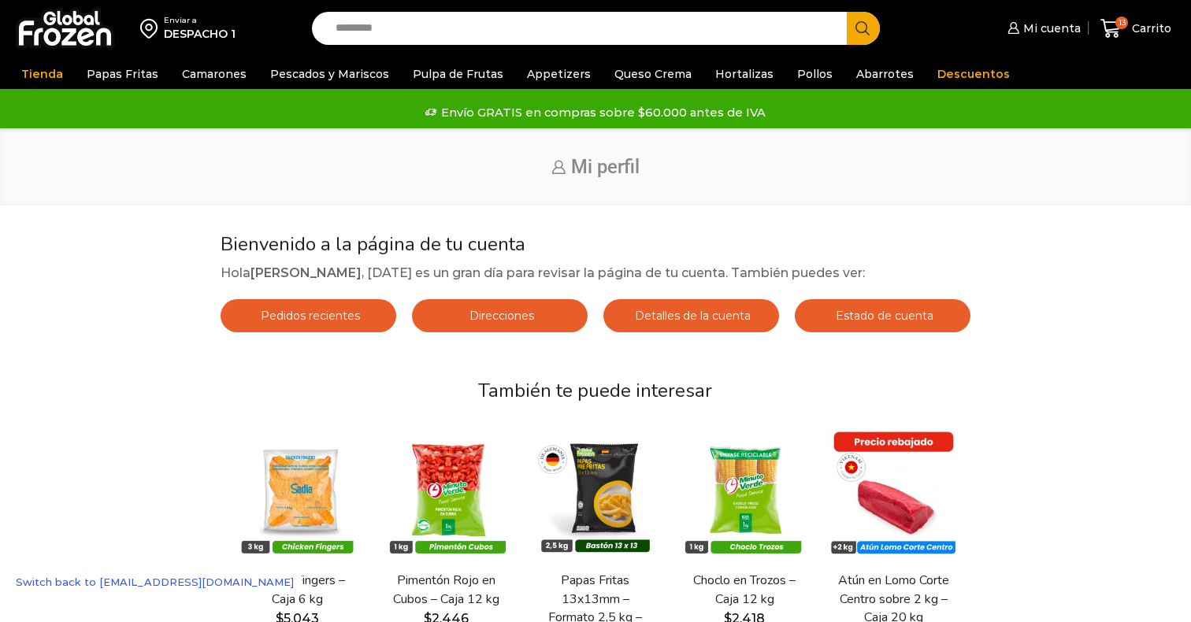 The width and height of the screenshot is (1191, 622). I want to click on a: Papas Fritas, so click(122, 74).